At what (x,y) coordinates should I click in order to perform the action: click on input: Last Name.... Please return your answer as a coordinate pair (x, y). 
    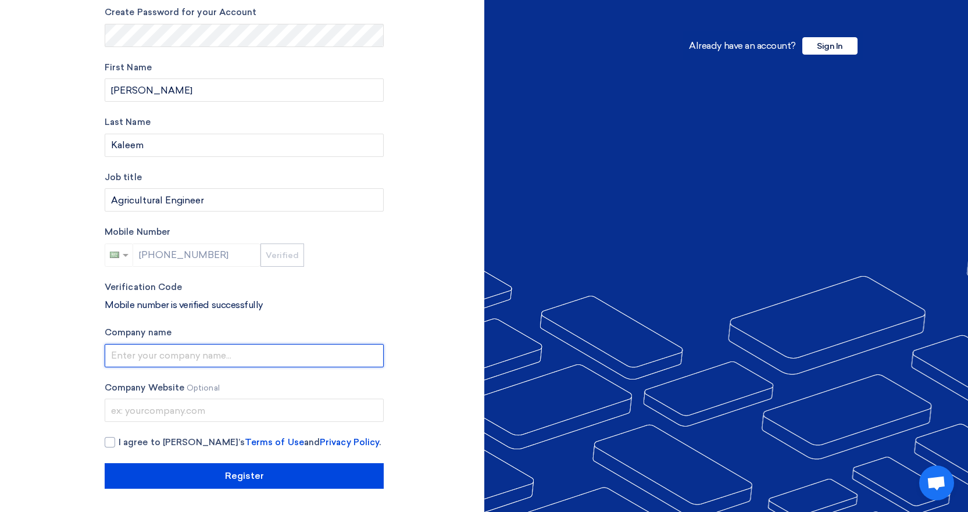
    Looking at the image, I should click on (244, 145).